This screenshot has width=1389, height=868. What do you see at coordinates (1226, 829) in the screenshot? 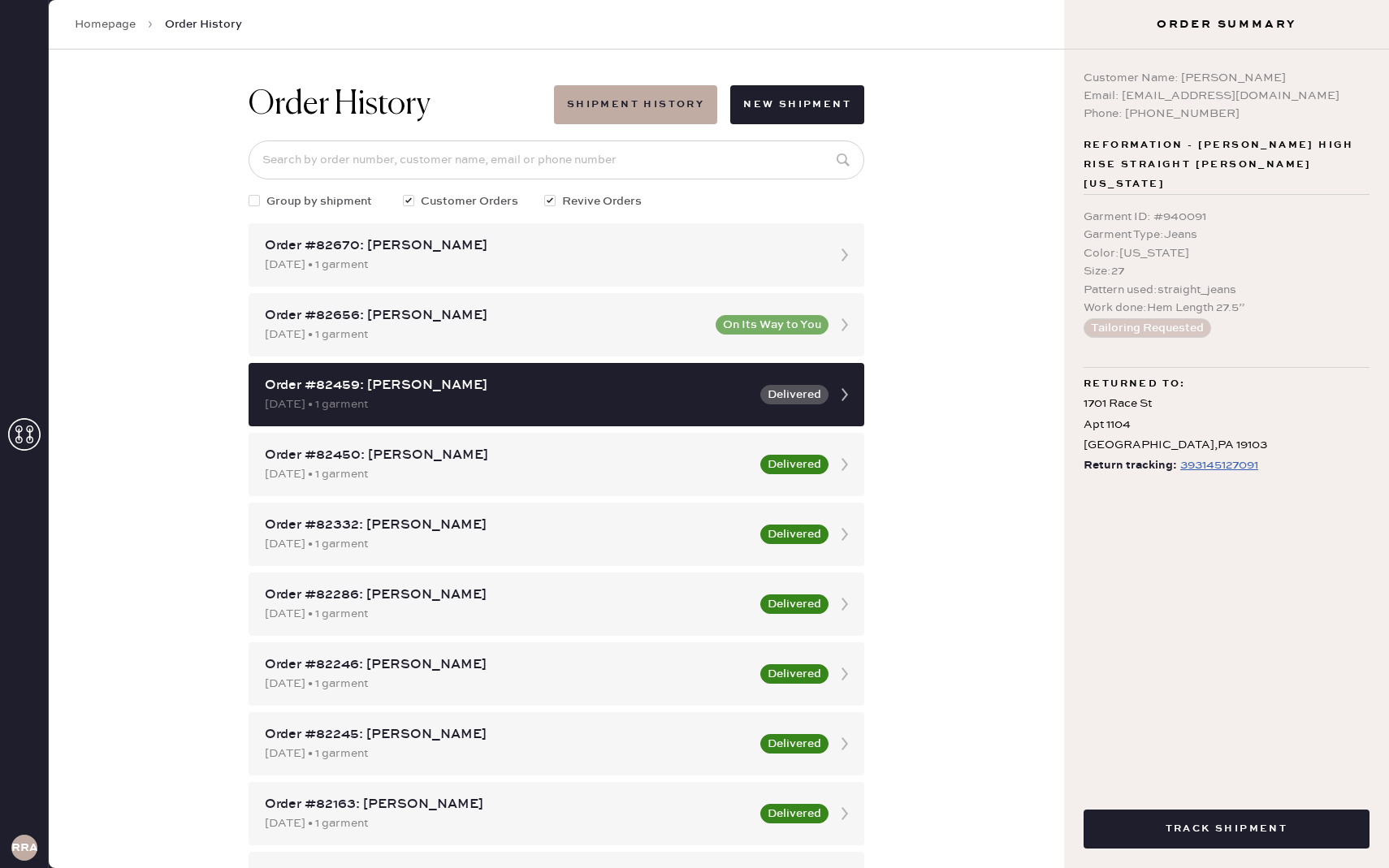
I see `button: Track Shipment` at bounding box center [1226, 829].